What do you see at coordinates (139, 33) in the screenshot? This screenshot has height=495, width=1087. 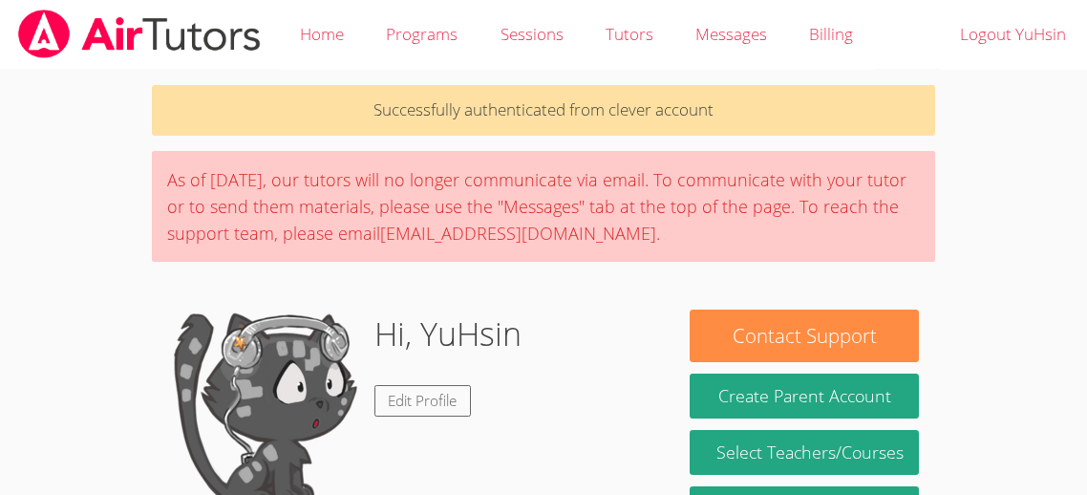 I see `img: airtutors_banner-c4298cdbf04f3fff15de1276eac7730deb9818008684d7c2e4769d2f7ddbe033.png` at bounding box center [139, 33].